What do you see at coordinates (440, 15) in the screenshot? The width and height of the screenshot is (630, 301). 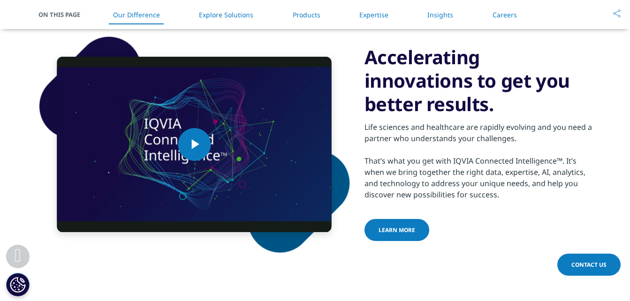 I see `a: Insights` at bounding box center [440, 15].